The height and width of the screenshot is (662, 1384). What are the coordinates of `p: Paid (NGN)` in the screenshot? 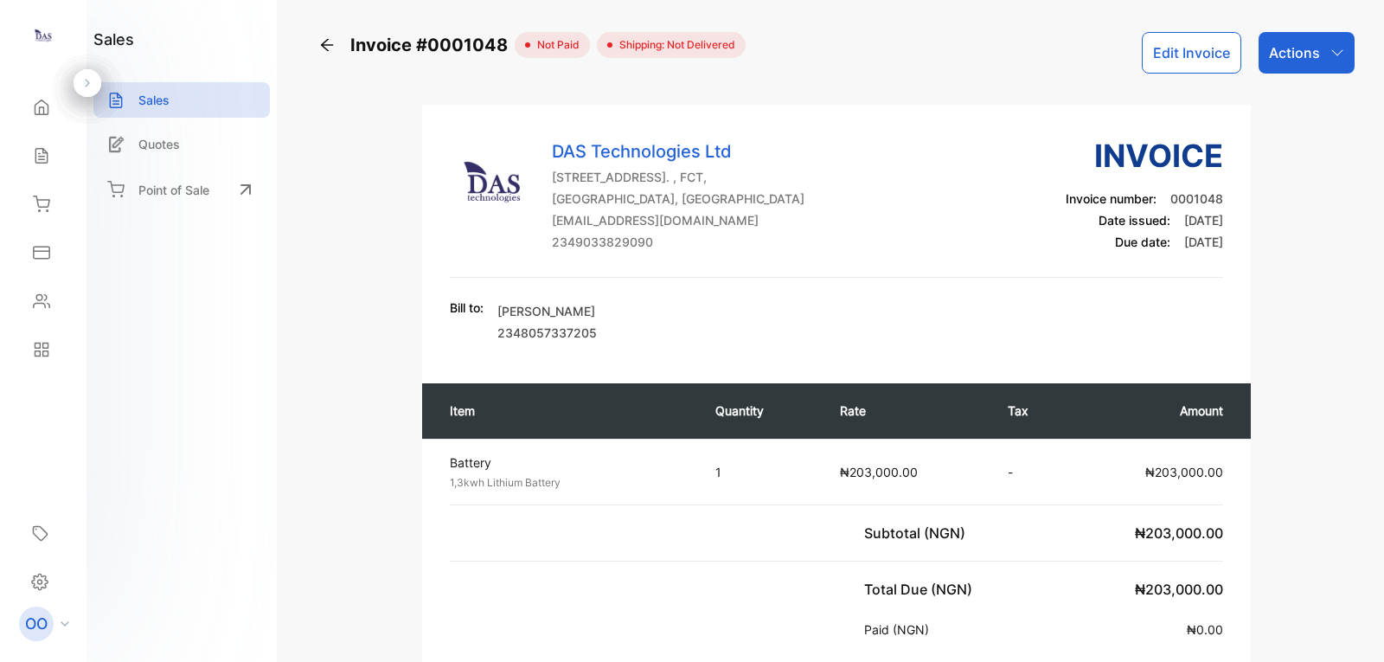 It's located at (900, 629).